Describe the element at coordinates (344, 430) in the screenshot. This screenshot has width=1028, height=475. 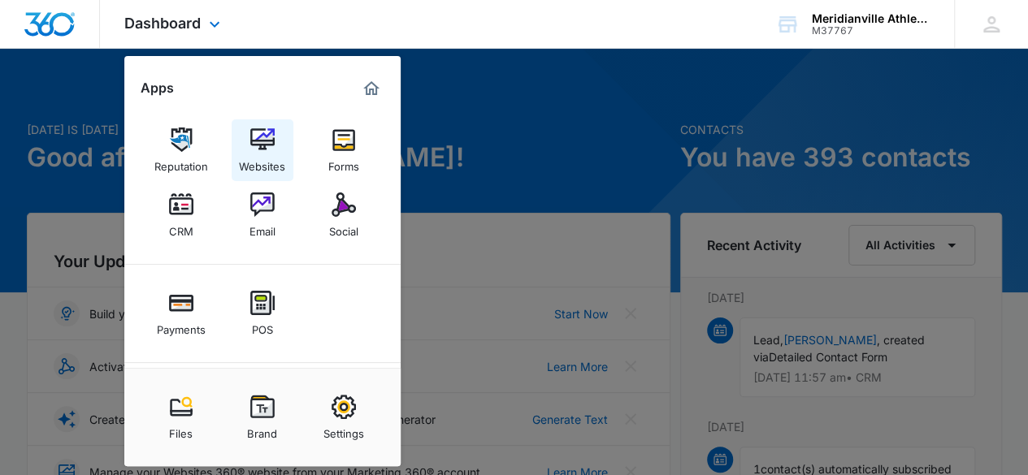
I see `div: Settings` at that location.